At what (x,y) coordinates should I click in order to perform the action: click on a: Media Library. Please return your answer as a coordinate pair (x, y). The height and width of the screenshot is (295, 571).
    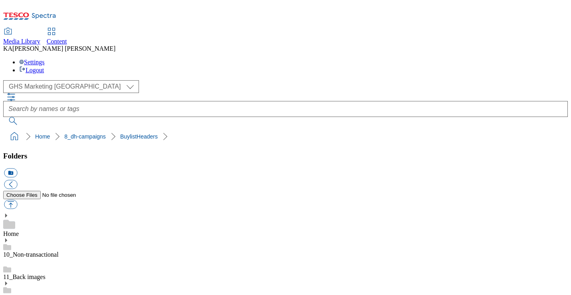
    Looking at the image, I should click on (22, 37).